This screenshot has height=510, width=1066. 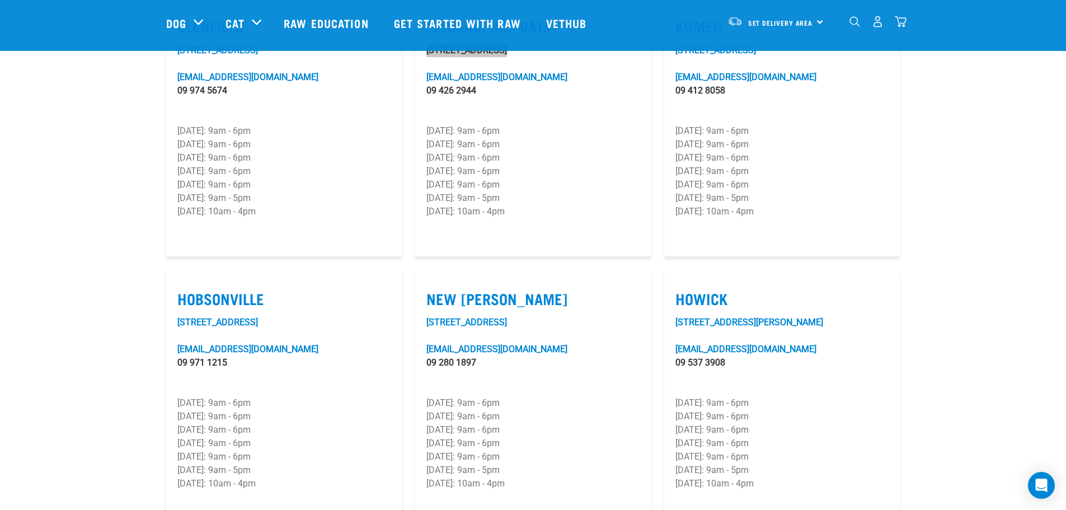 What do you see at coordinates (1041, 485) in the screenshot?
I see `div: Open Intercom Messenger` at bounding box center [1041, 485].